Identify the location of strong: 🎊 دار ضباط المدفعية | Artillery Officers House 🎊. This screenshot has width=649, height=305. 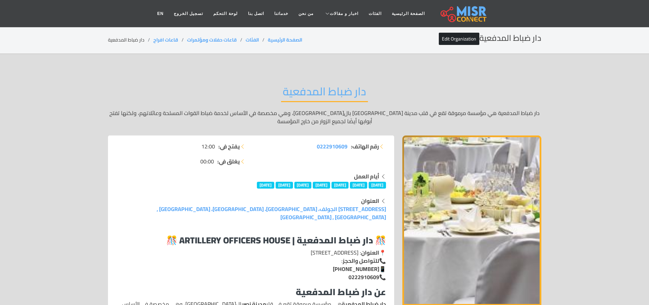
(276, 240).